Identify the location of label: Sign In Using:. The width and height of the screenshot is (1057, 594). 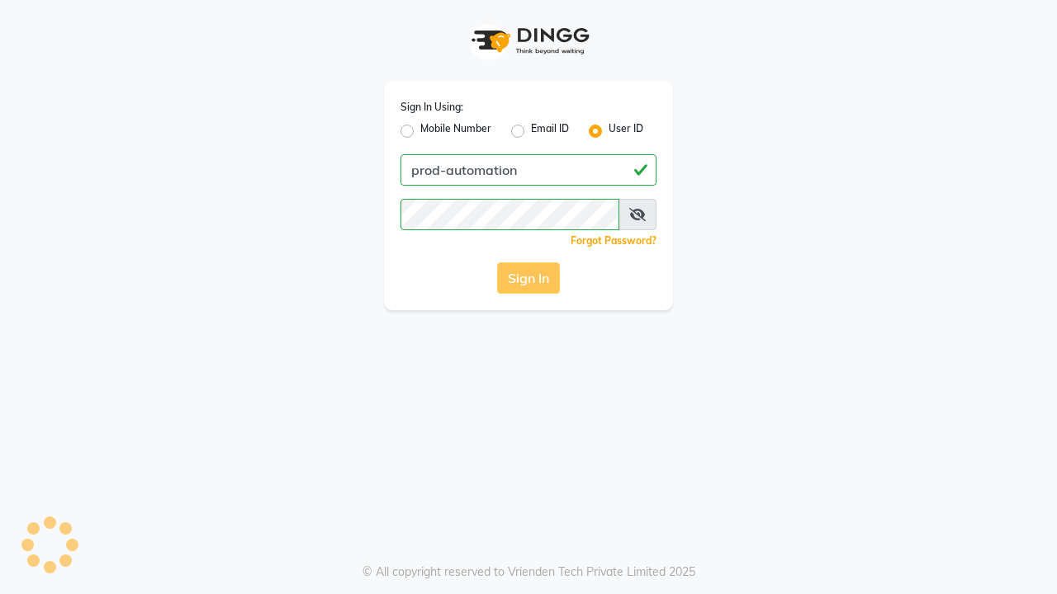
(432, 107).